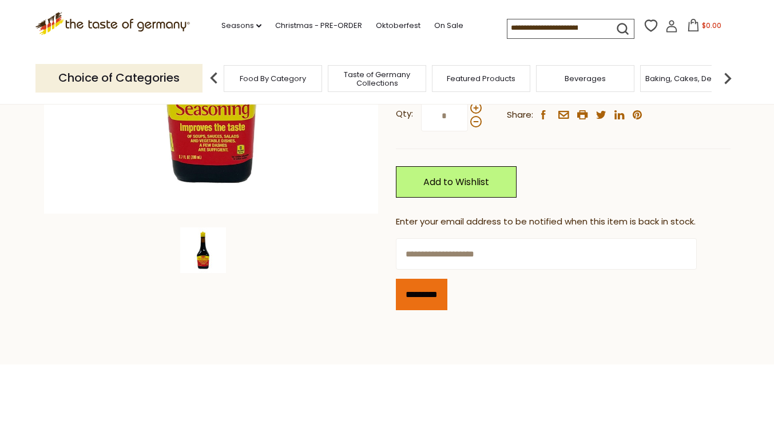  I want to click on input: Qty:, so click(444, 115).